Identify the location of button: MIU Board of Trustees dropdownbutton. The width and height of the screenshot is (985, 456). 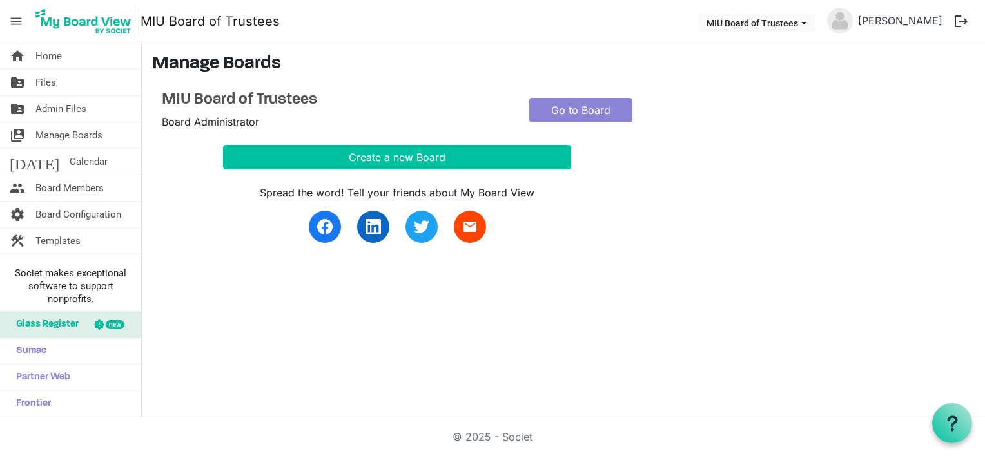
(756, 23).